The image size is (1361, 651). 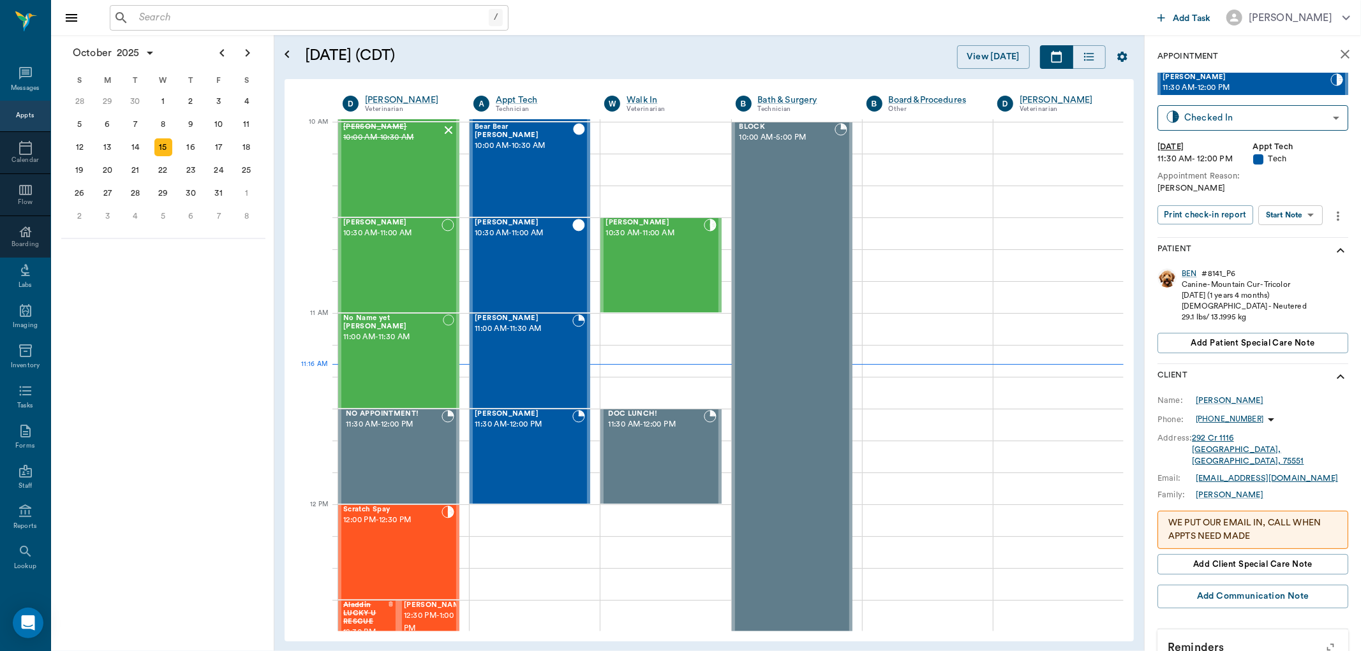 I want to click on span: Aladdin LUCKY U RESCUE, so click(x=366, y=614).